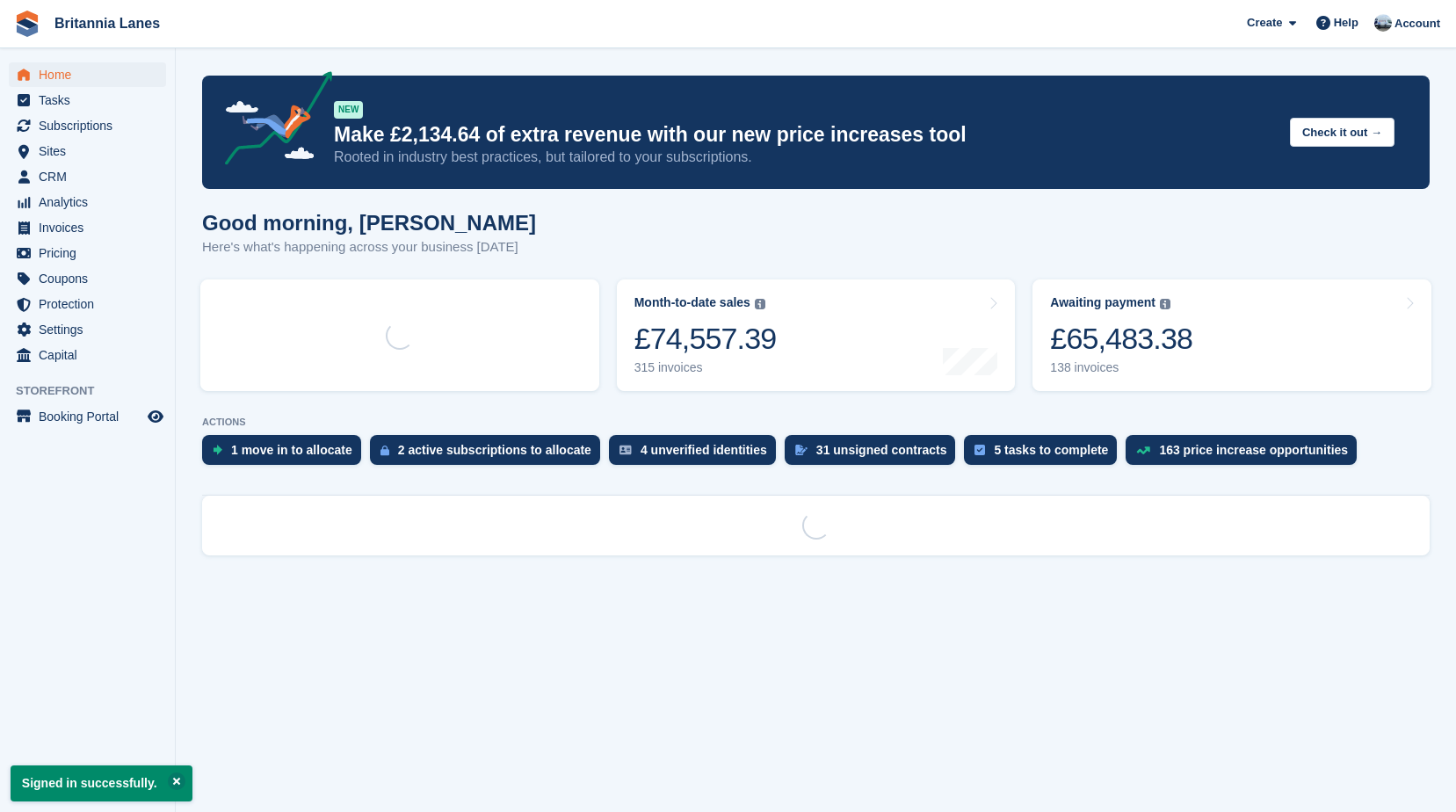 The image size is (1456, 812). I want to click on a: 163 price increase opportunities, so click(1245, 454).